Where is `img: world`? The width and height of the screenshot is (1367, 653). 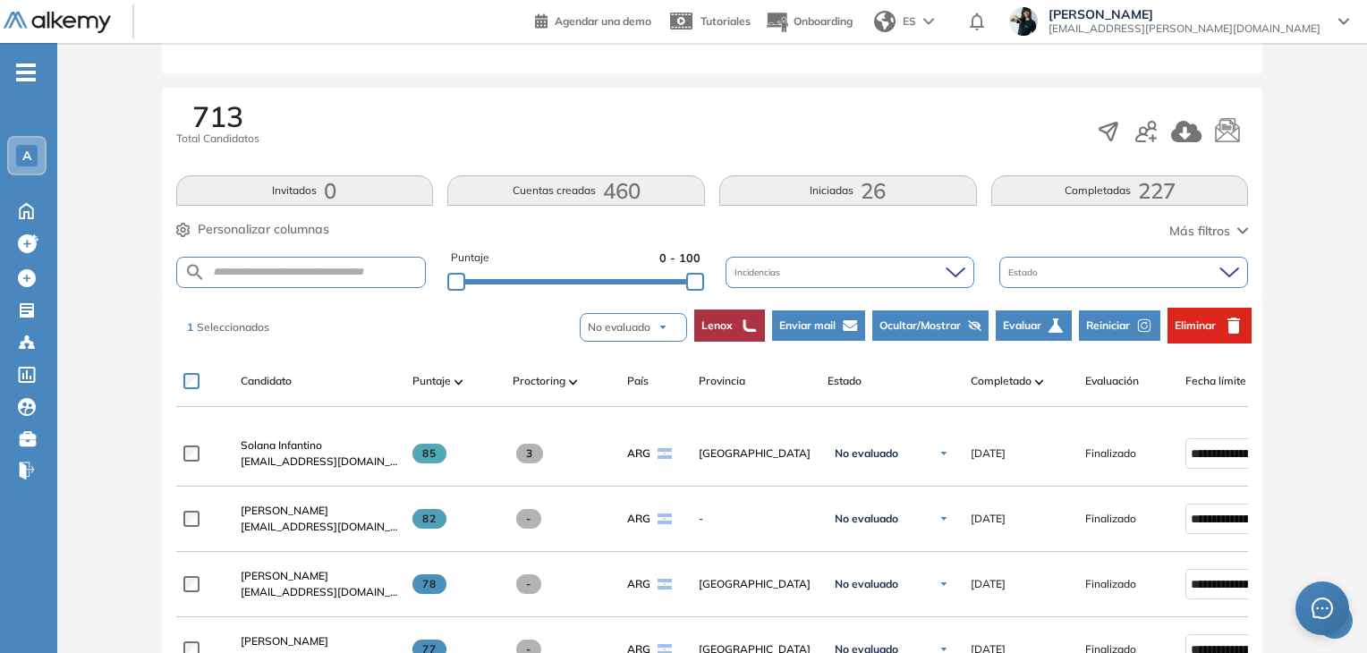 img: world is located at coordinates (885, 21).